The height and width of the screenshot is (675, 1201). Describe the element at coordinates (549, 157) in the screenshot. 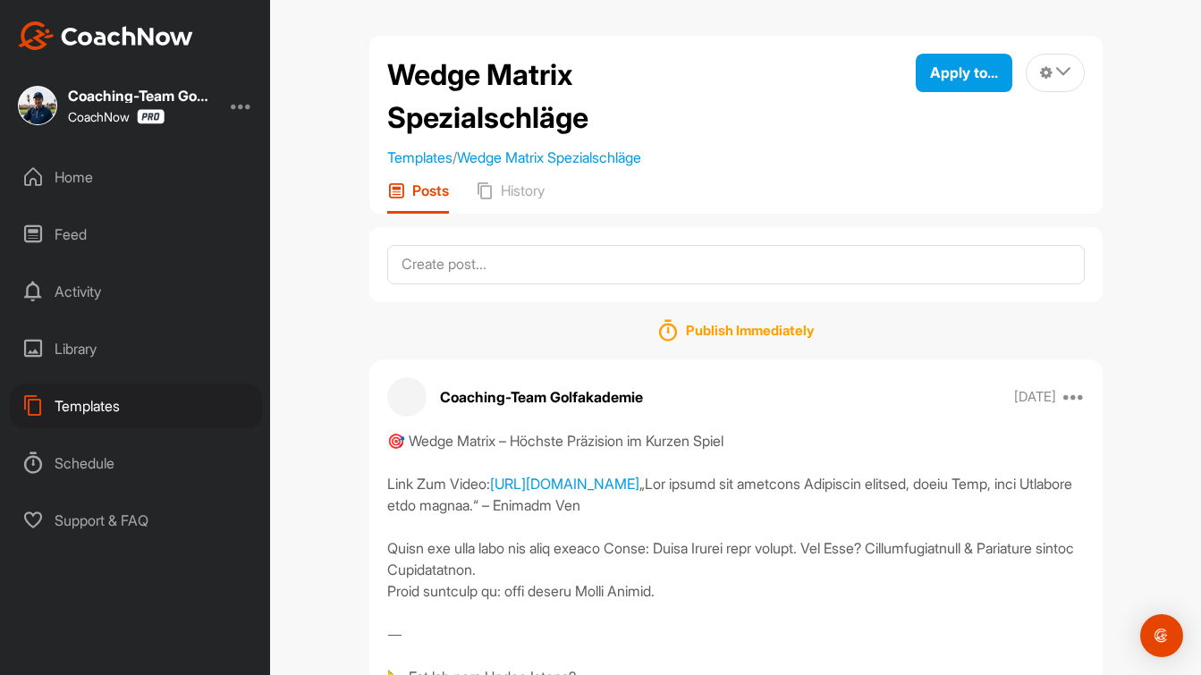

I see `a: Wedge Matrix Spezialschläge` at that location.